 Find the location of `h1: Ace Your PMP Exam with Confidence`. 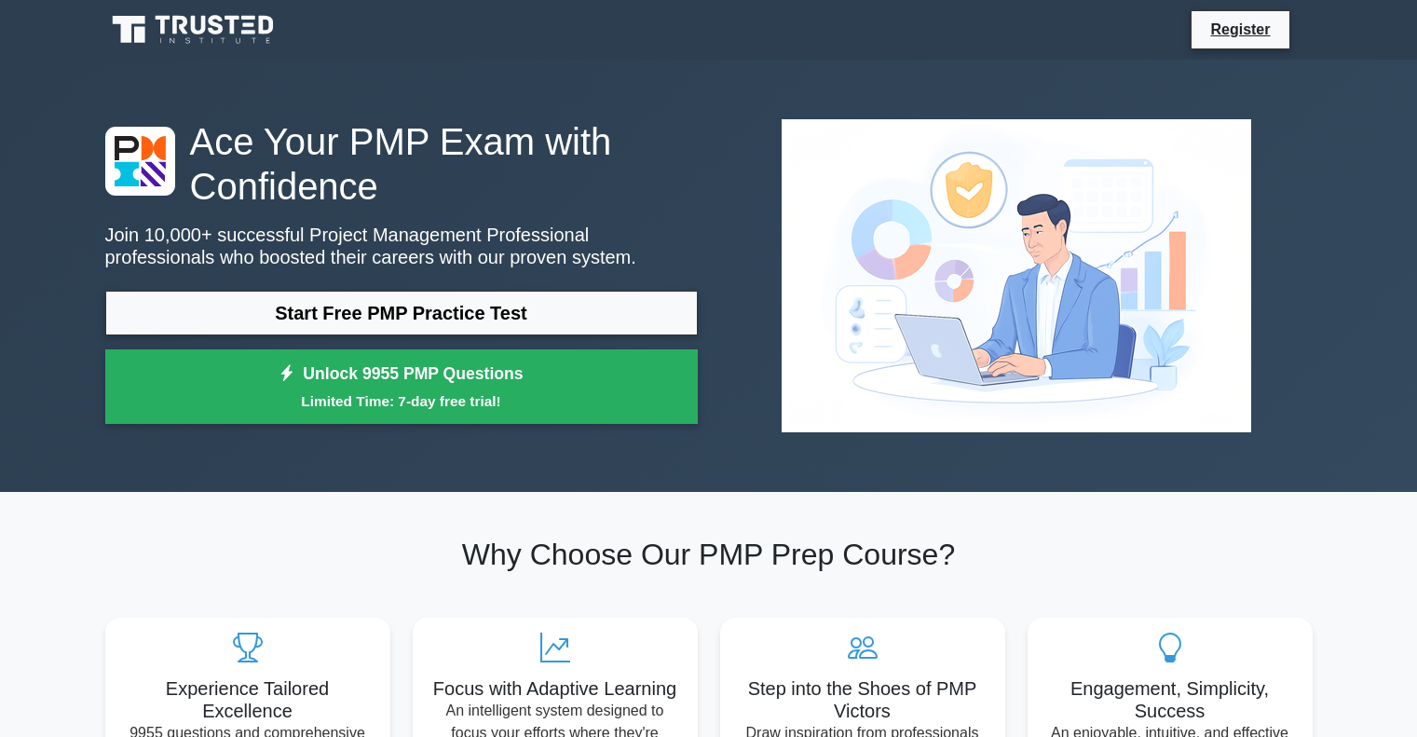

h1: Ace Your PMP Exam with Confidence is located at coordinates (401, 164).